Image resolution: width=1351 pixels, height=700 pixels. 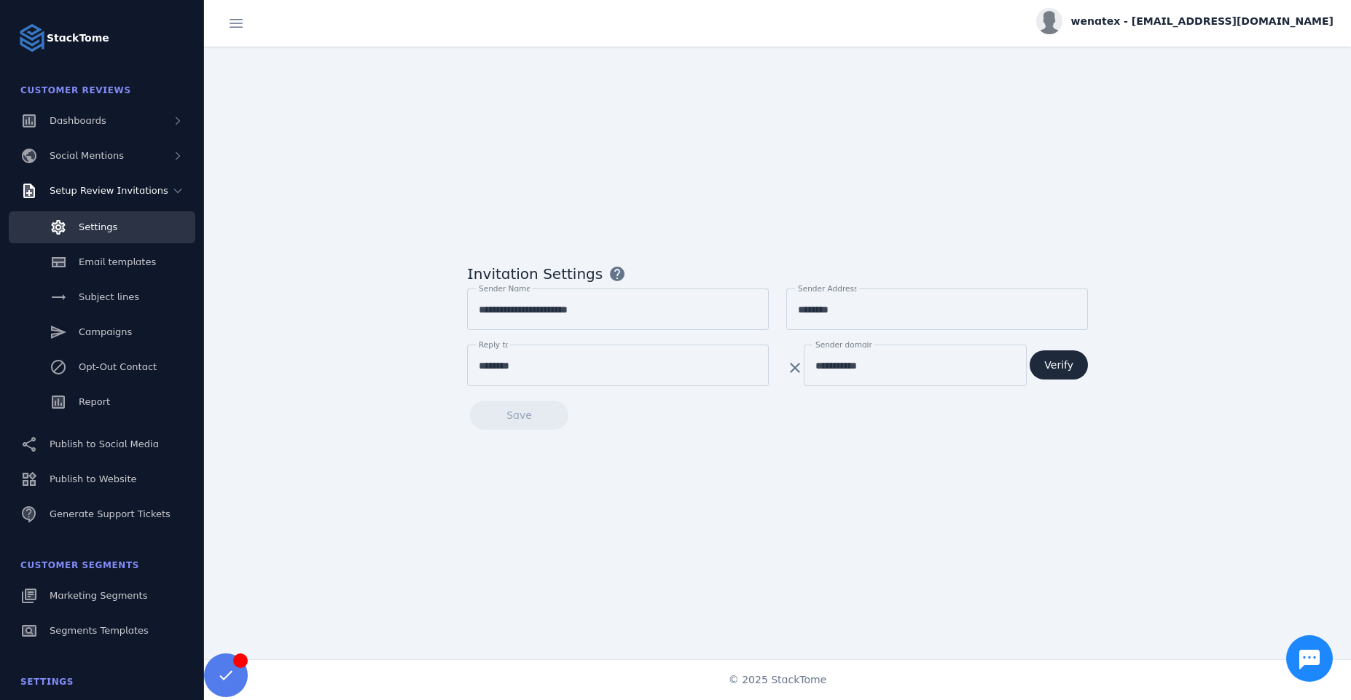 What do you see at coordinates (117, 367) in the screenshot?
I see `span: Opt-Out Contact` at bounding box center [117, 367].